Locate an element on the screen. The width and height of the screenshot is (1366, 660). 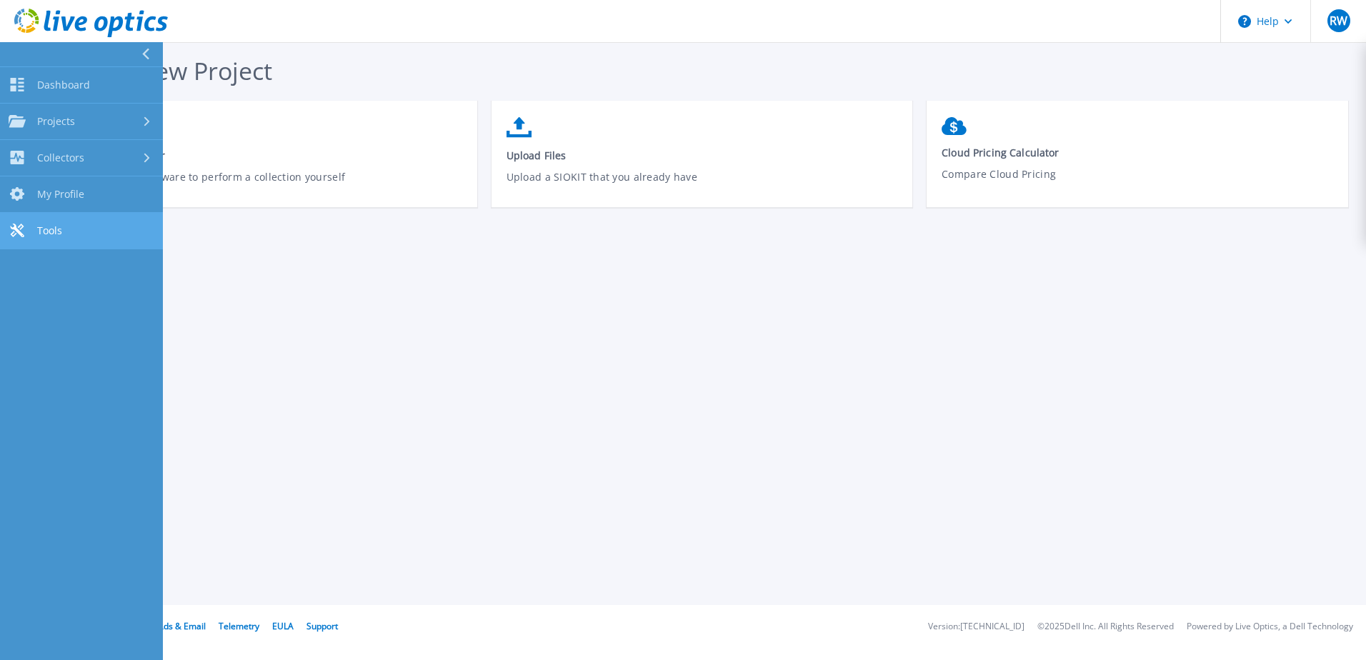
span: RW is located at coordinates (1338, 21).